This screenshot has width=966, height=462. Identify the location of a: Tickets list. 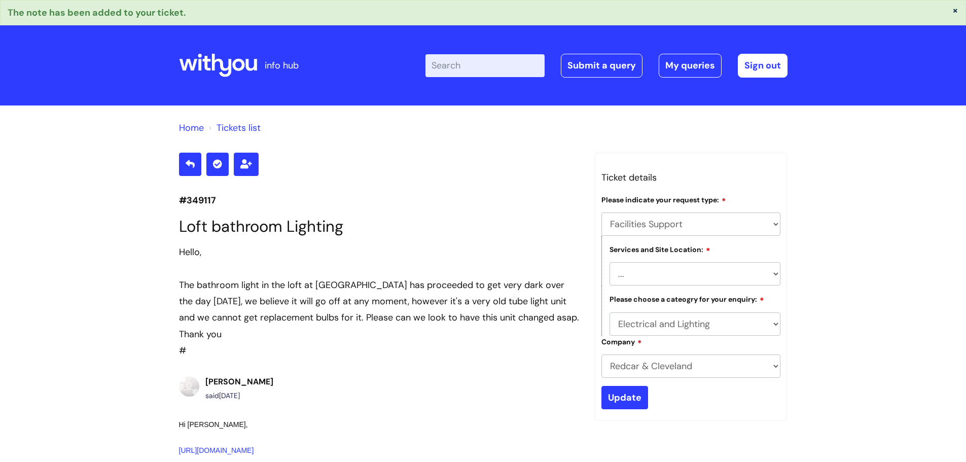
(238, 128).